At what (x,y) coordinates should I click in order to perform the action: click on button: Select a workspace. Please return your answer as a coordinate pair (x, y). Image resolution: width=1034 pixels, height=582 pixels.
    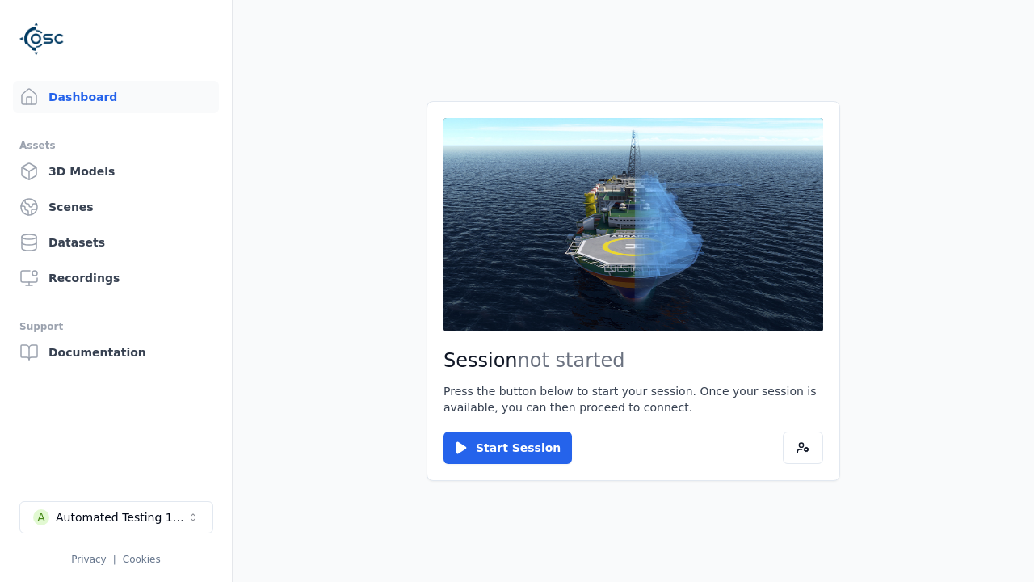
    Looking at the image, I should click on (116, 517).